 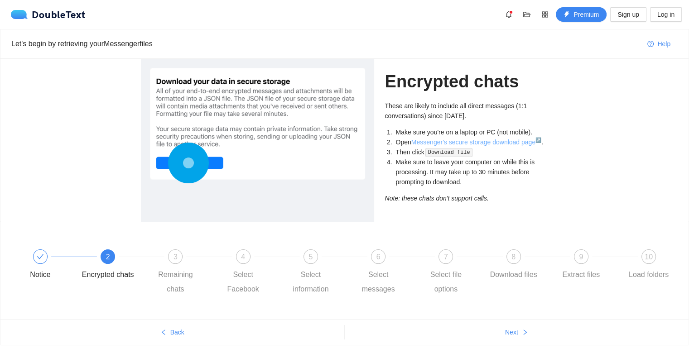 I want to click on span: 5, so click(x=310, y=257).